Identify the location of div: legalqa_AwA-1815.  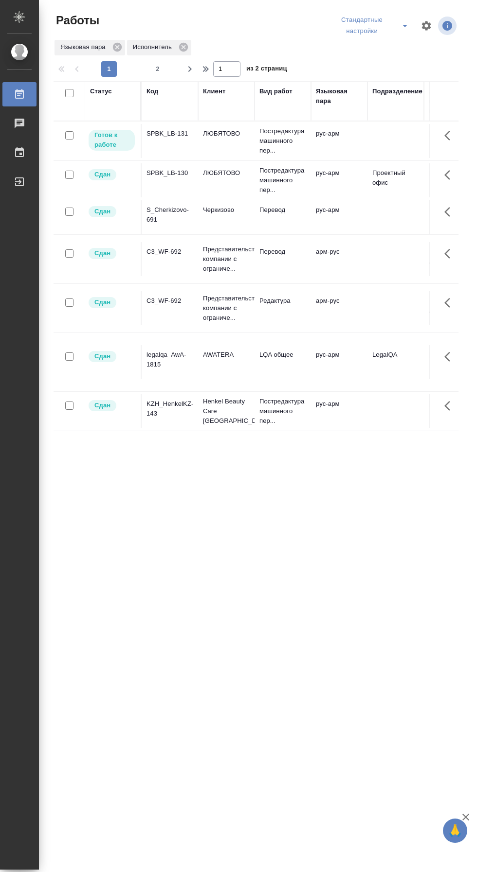
(170, 360).